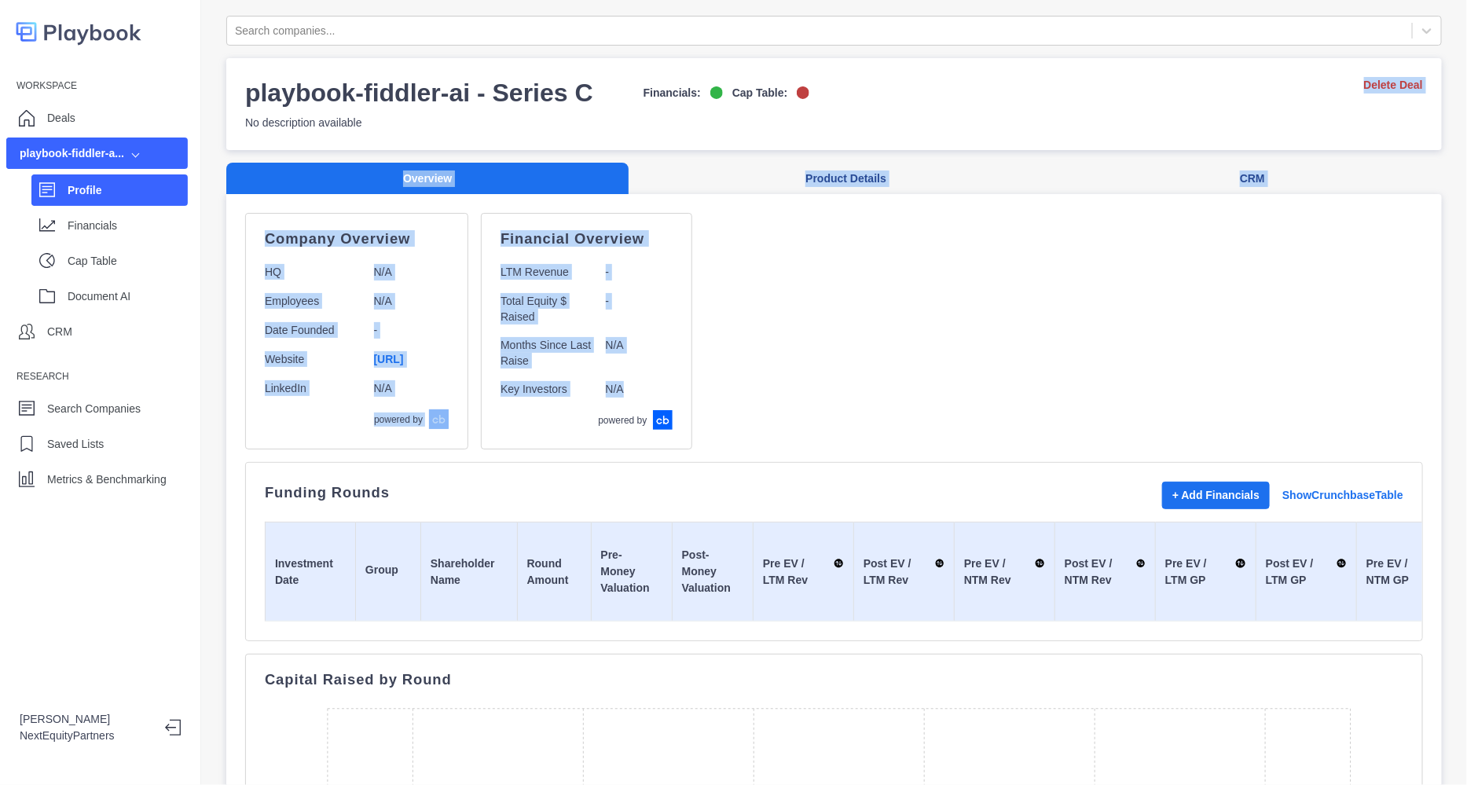 The width and height of the screenshot is (1467, 785). I want to click on p: Company Overview, so click(357, 239).